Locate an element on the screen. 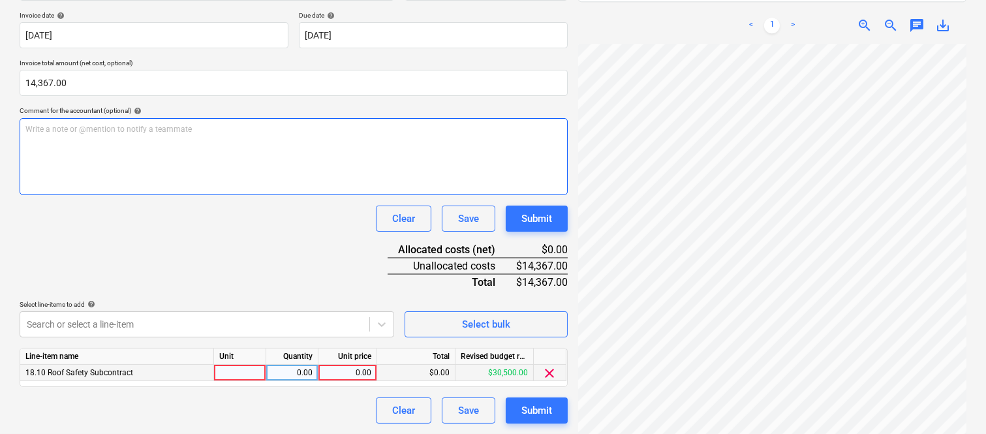  div: Select line-items to add is located at coordinates (207, 304).